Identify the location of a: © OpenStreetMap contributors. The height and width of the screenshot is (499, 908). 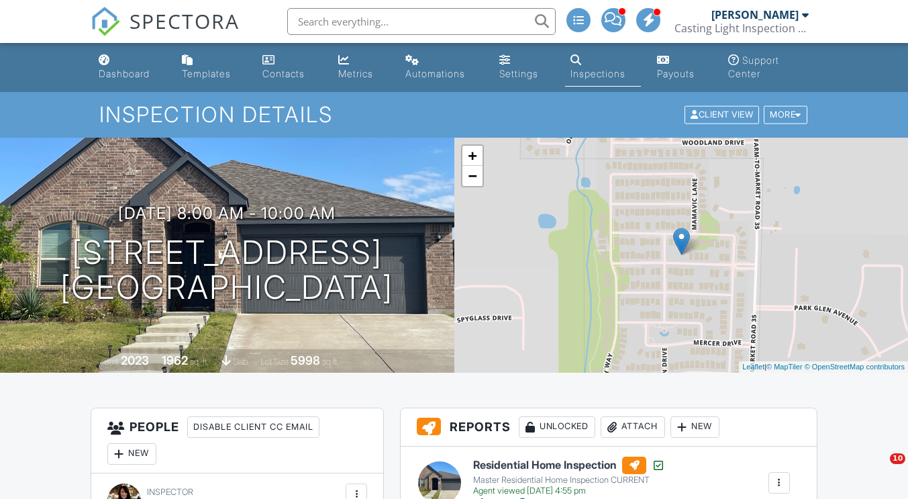
(855, 367).